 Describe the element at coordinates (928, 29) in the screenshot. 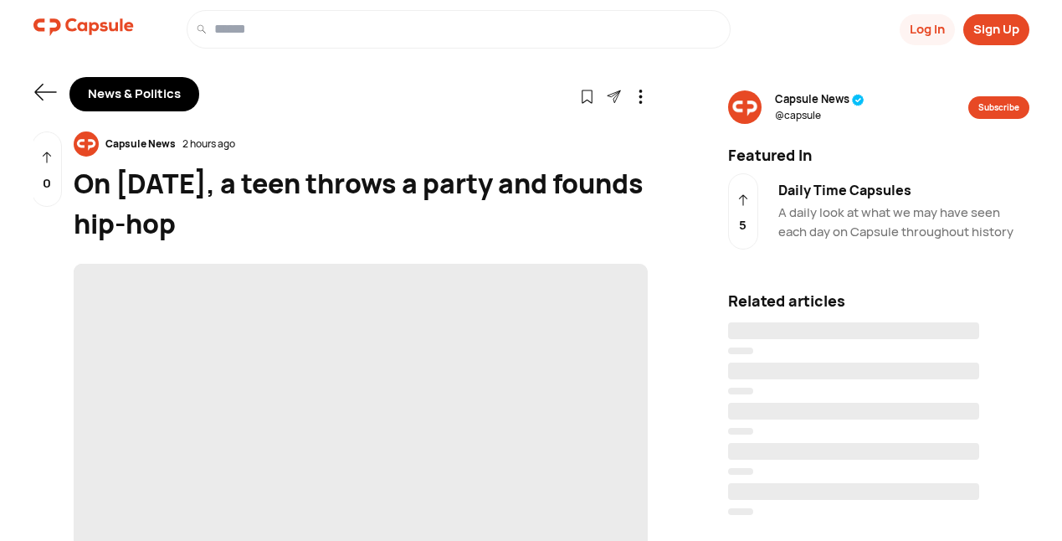

I see `button: Log In` at that location.